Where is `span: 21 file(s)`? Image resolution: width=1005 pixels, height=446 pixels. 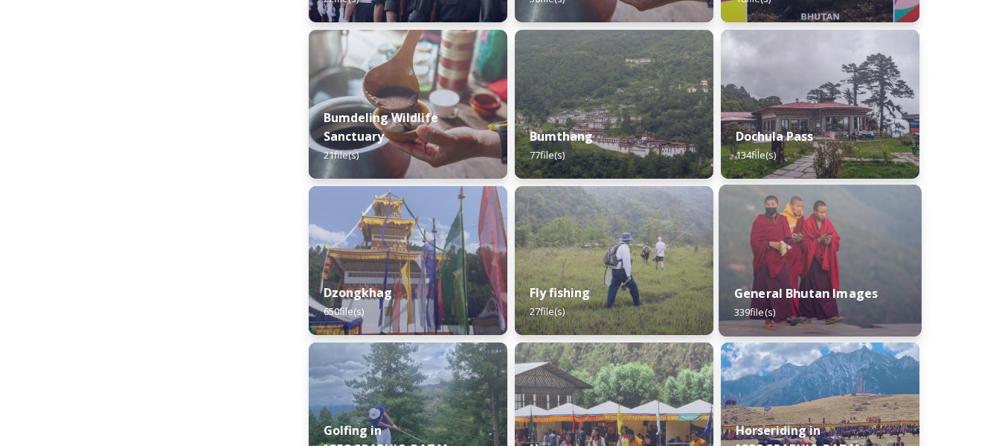
span: 21 file(s) is located at coordinates (341, 155).